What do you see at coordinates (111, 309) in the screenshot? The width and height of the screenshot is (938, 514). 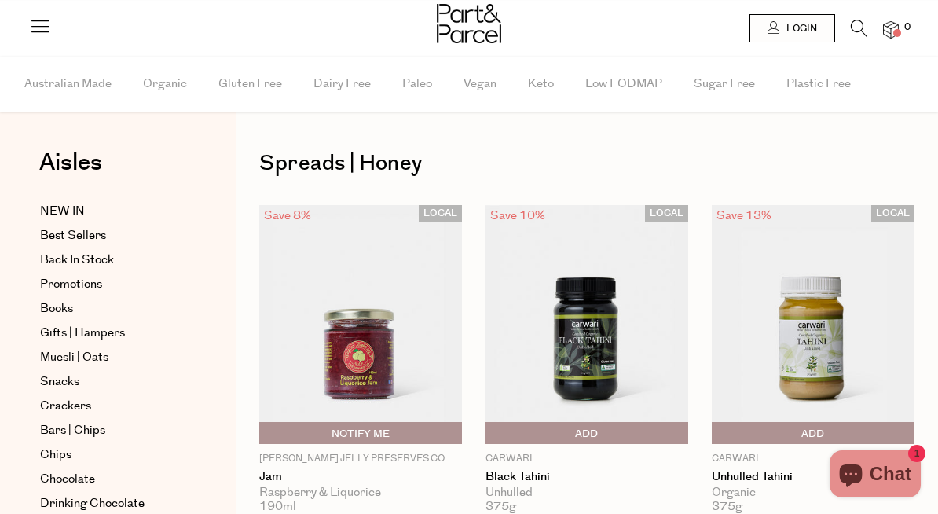 I see `a: Books` at bounding box center [111, 309].